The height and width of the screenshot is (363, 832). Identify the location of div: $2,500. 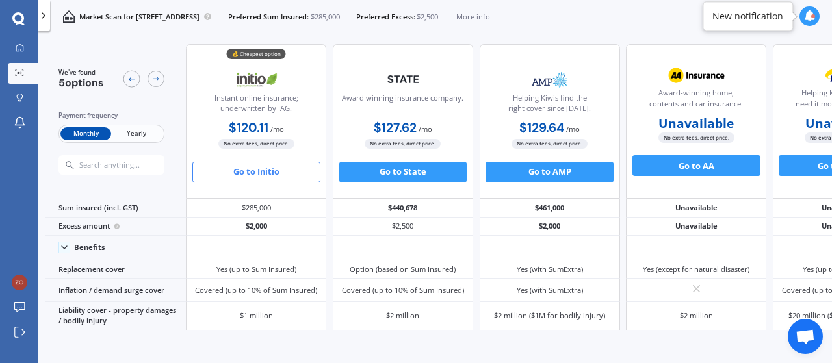
(403, 227).